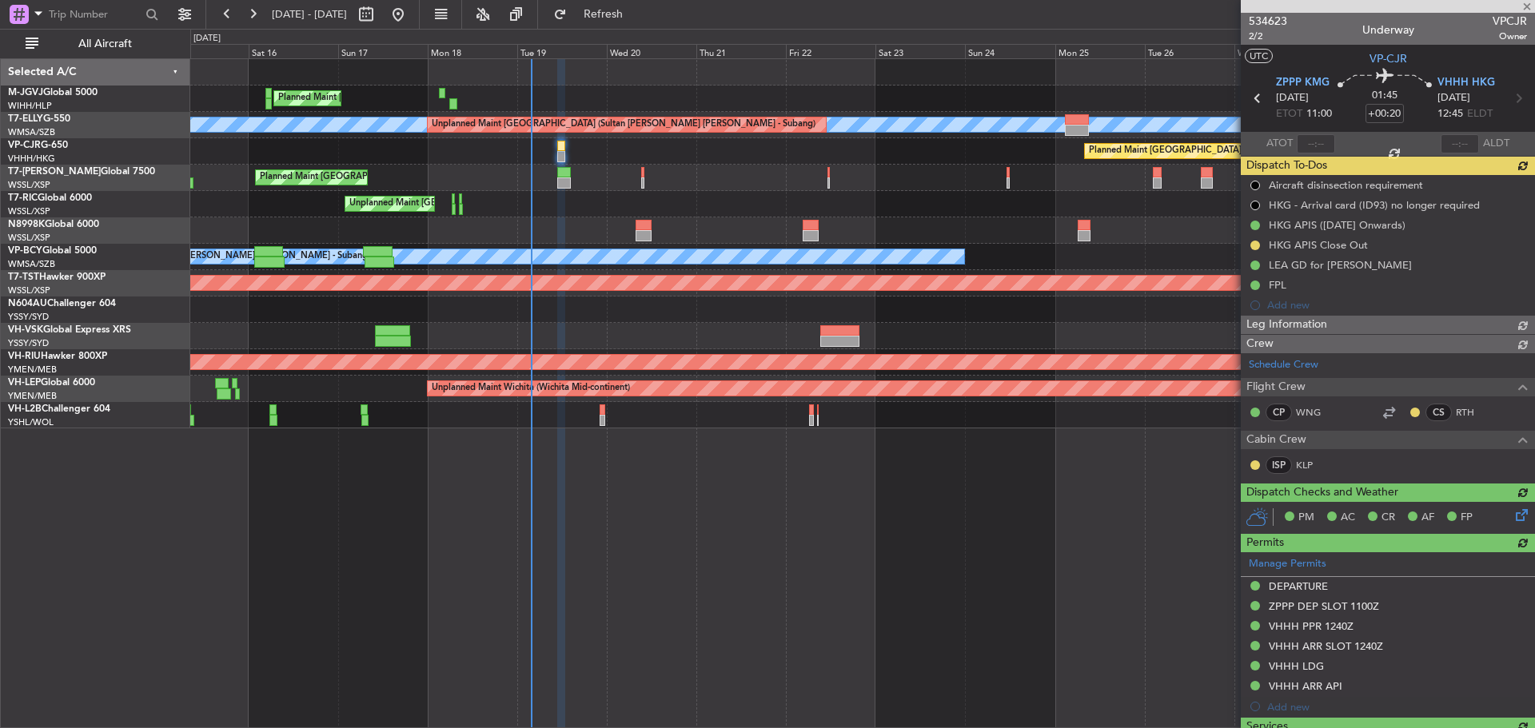  I want to click on span: T7-ELLY, so click(26, 119).